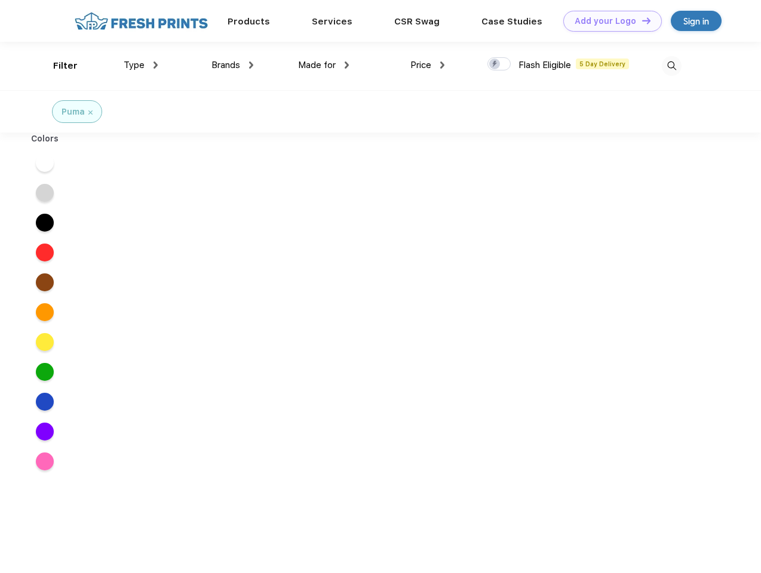  Describe the element at coordinates (73, 112) in the screenshot. I see `div: Puma` at that location.